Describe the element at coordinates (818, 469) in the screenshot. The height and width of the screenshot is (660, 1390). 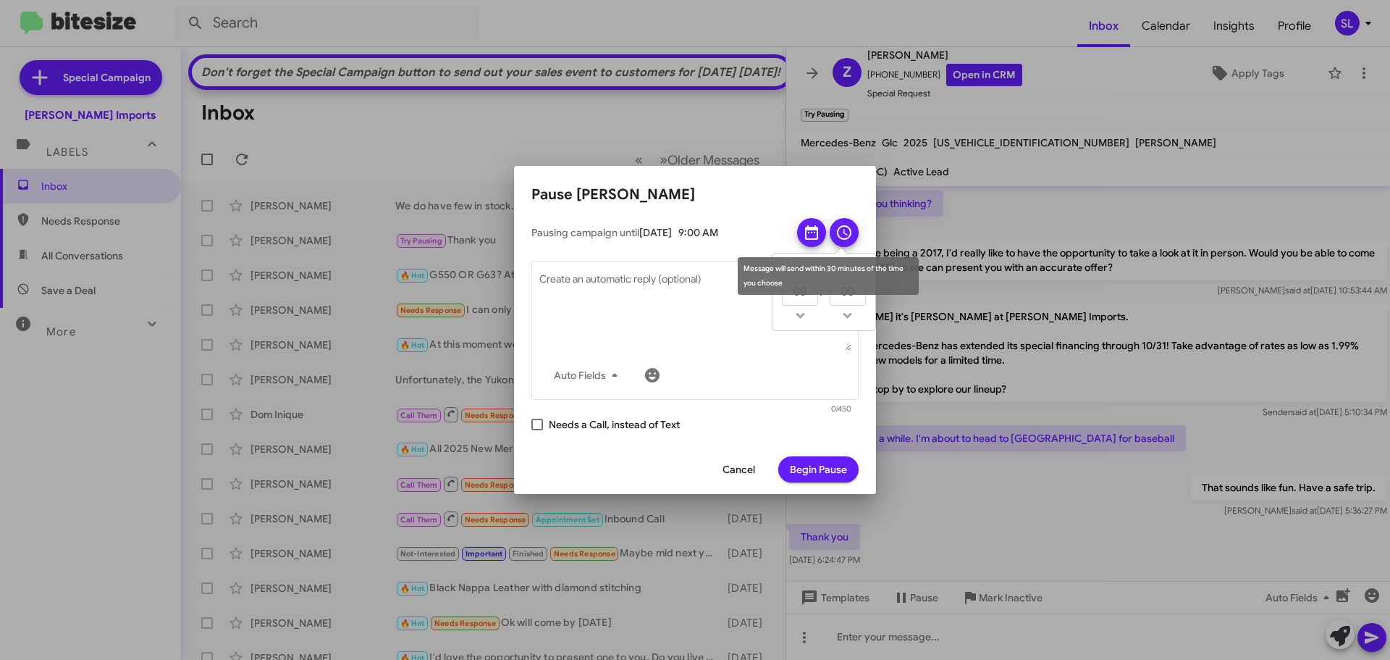
I see `span: Begin Pause` at that location.